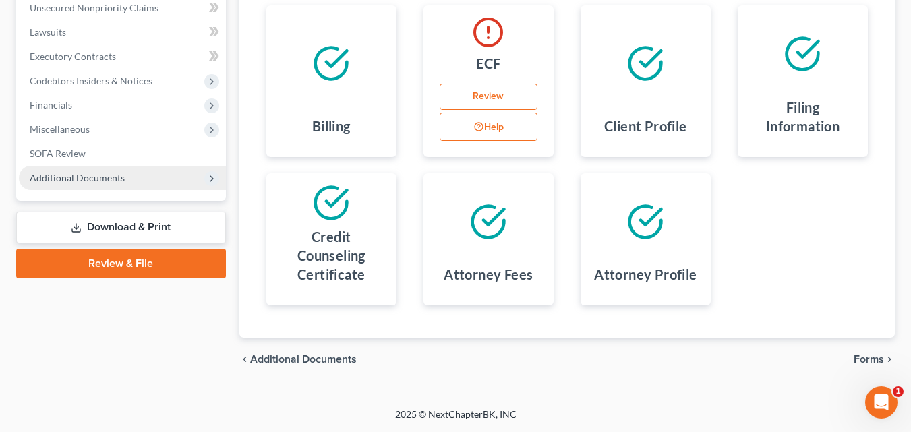  What do you see at coordinates (488, 275) in the screenshot?
I see `h4: Attorney Fees` at bounding box center [488, 275].